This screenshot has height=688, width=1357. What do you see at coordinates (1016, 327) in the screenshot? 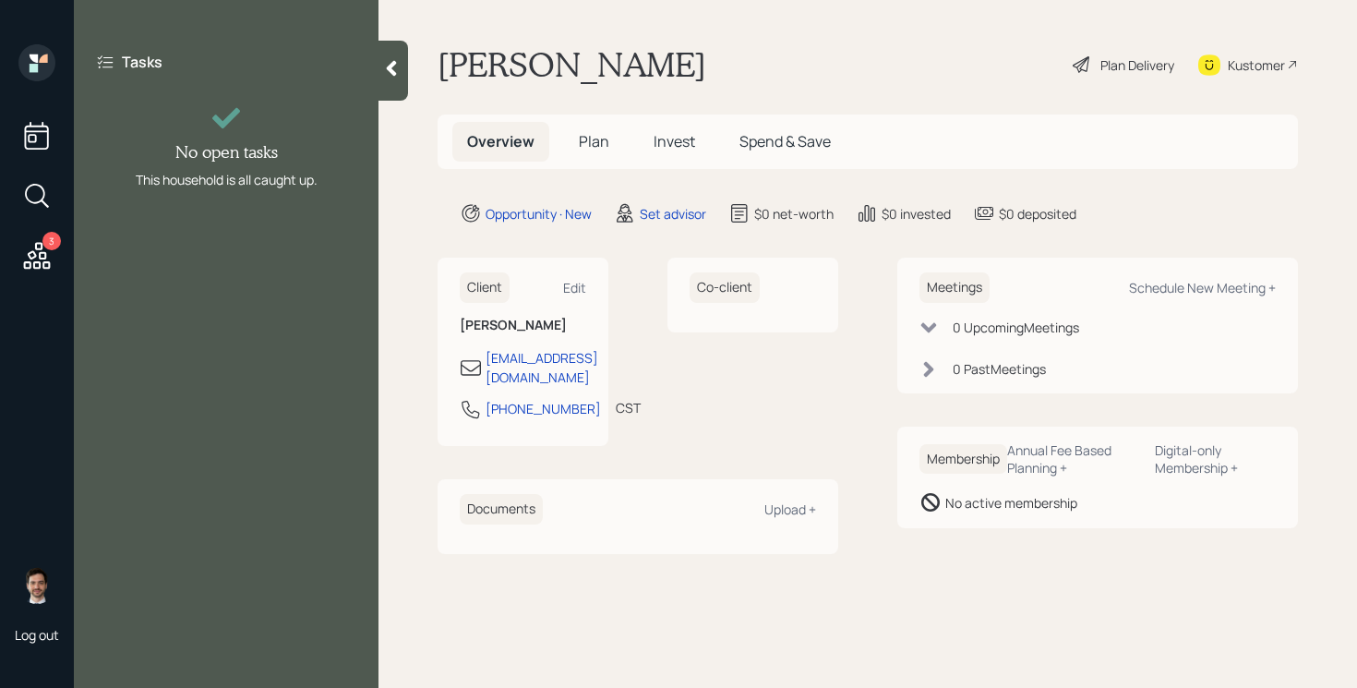
I see `div: 0 Upcoming Meeting s` at bounding box center [1016, 327].